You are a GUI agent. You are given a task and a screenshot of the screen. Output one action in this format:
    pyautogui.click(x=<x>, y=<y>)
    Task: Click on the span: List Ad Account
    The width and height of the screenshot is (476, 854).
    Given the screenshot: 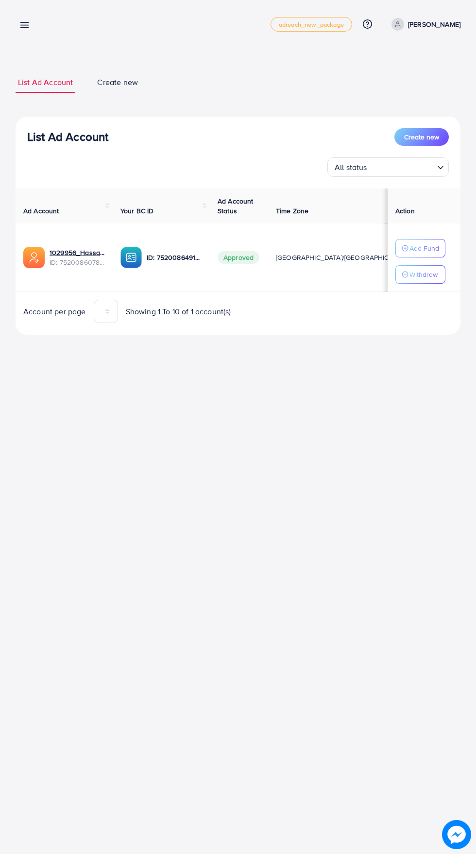 What is the action you would take?
    pyautogui.click(x=45, y=82)
    